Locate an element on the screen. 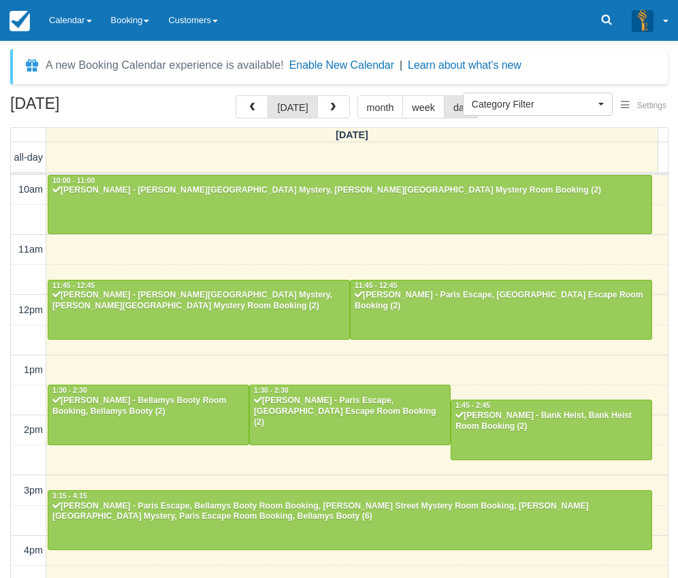 Image resolution: width=678 pixels, height=578 pixels. span: all-day is located at coordinates (29, 157).